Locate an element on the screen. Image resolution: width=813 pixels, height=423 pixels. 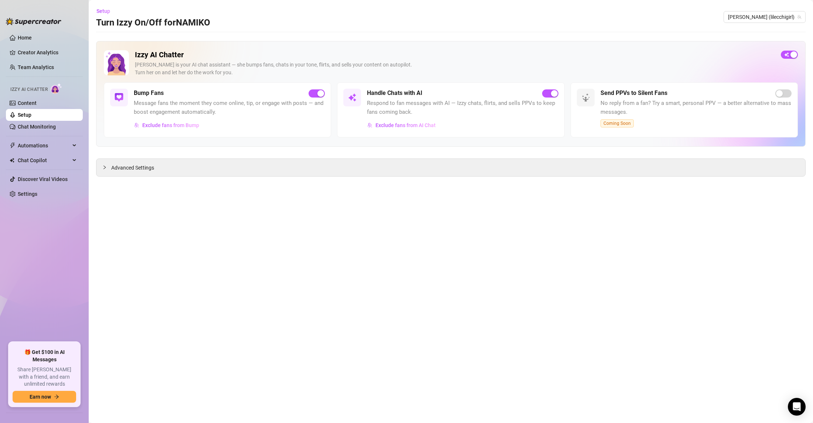
a: Home is located at coordinates (25, 38).